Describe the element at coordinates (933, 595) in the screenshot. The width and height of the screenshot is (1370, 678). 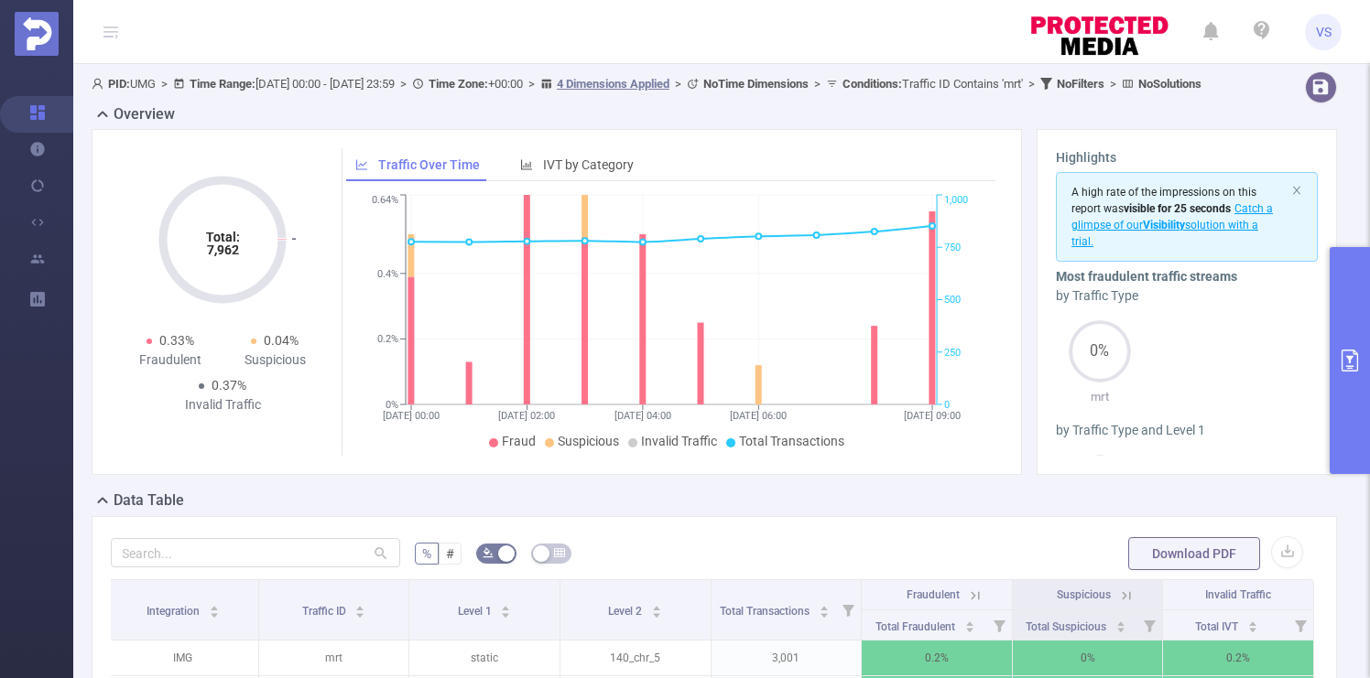
I see `span: Fraudulent` at that location.